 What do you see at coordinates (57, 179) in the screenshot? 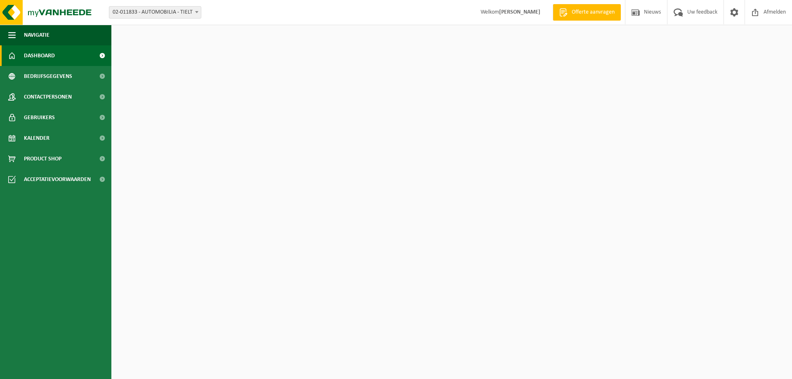
I see `span: Acceptatievoorwaarden` at bounding box center [57, 179].